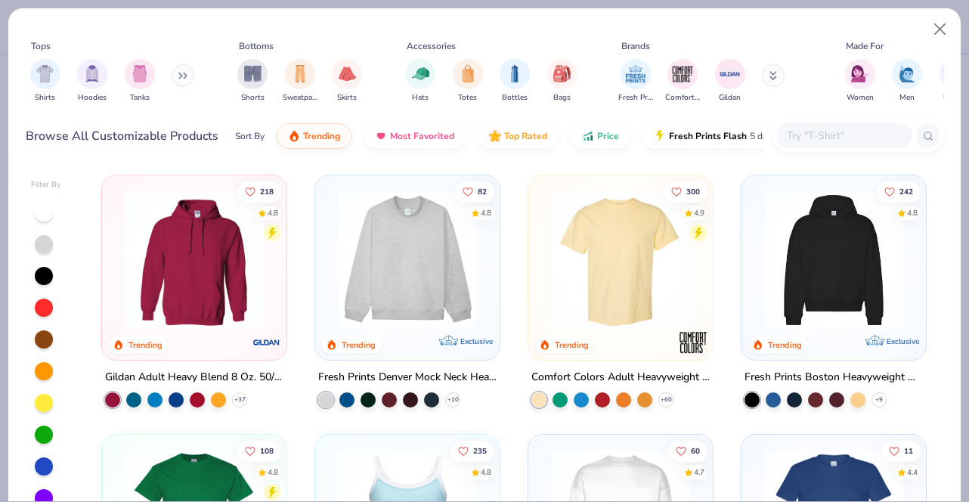 The width and height of the screenshot is (969, 502). Describe the element at coordinates (92, 98) in the screenshot. I see `span: Hoodies` at that location.